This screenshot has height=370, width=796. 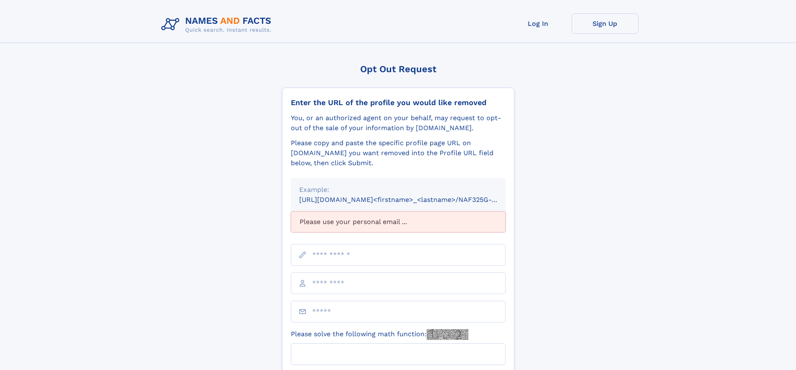 What do you see at coordinates (398, 190) in the screenshot?
I see `div: Example:` at bounding box center [398, 190].